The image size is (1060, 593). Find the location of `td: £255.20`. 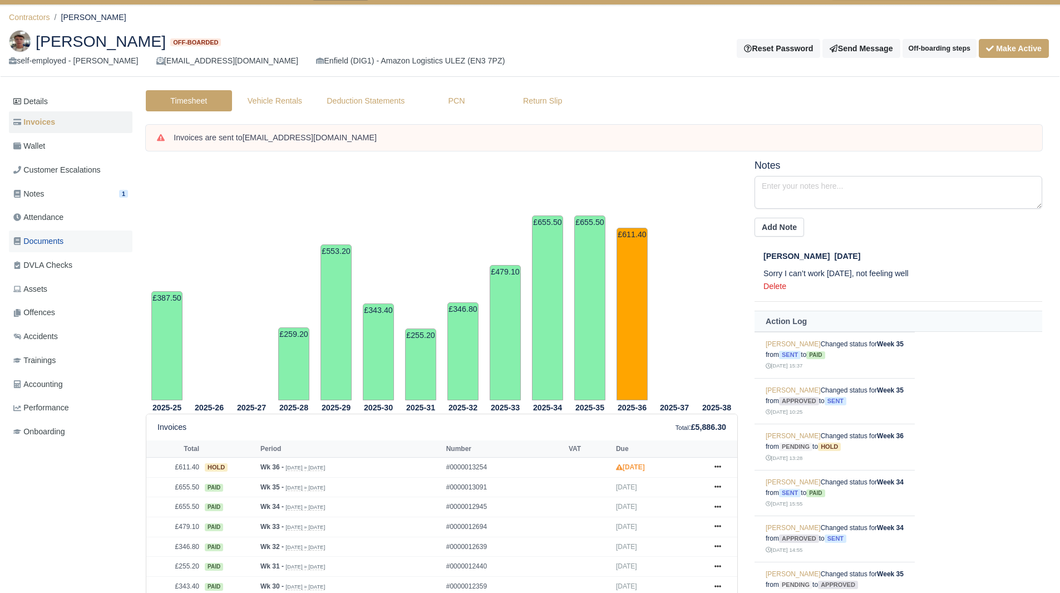

td: £255.20 is located at coordinates (174, 567).